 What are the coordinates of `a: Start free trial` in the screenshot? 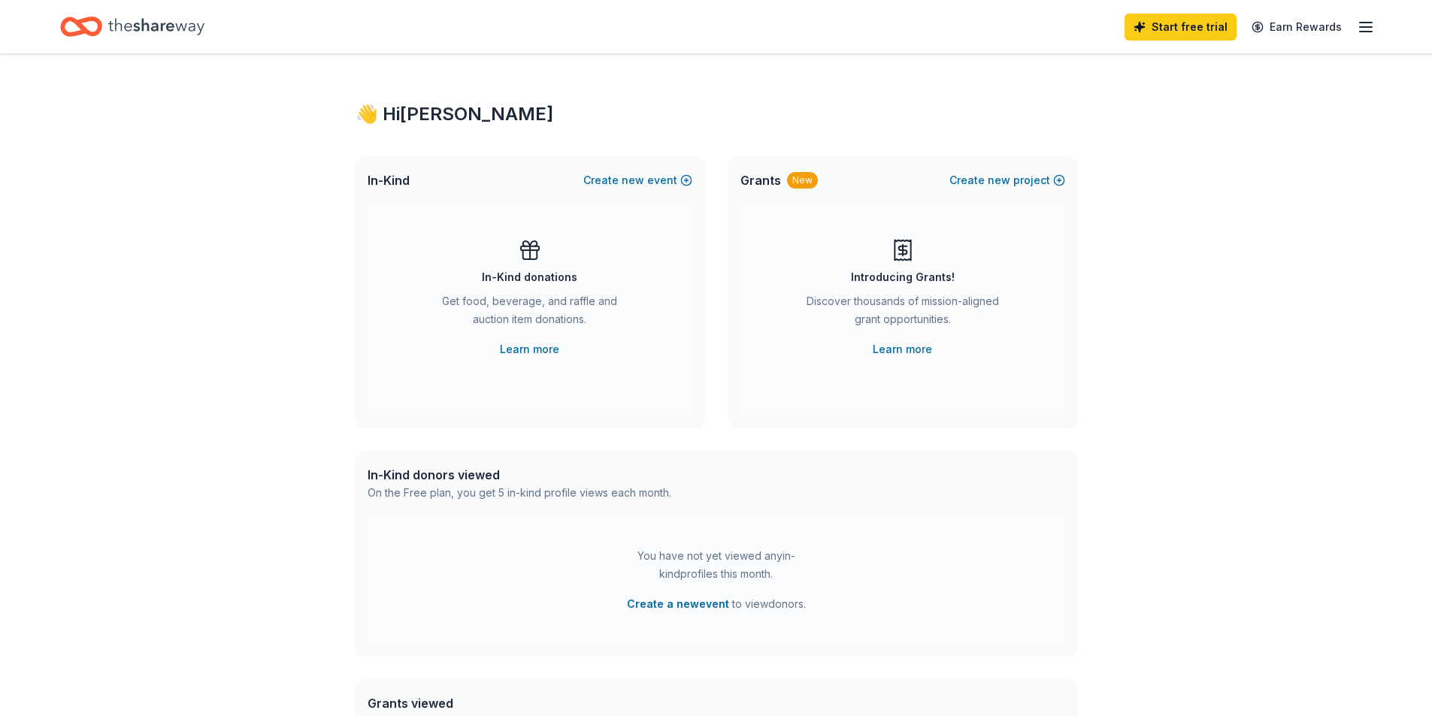 It's located at (1180, 27).